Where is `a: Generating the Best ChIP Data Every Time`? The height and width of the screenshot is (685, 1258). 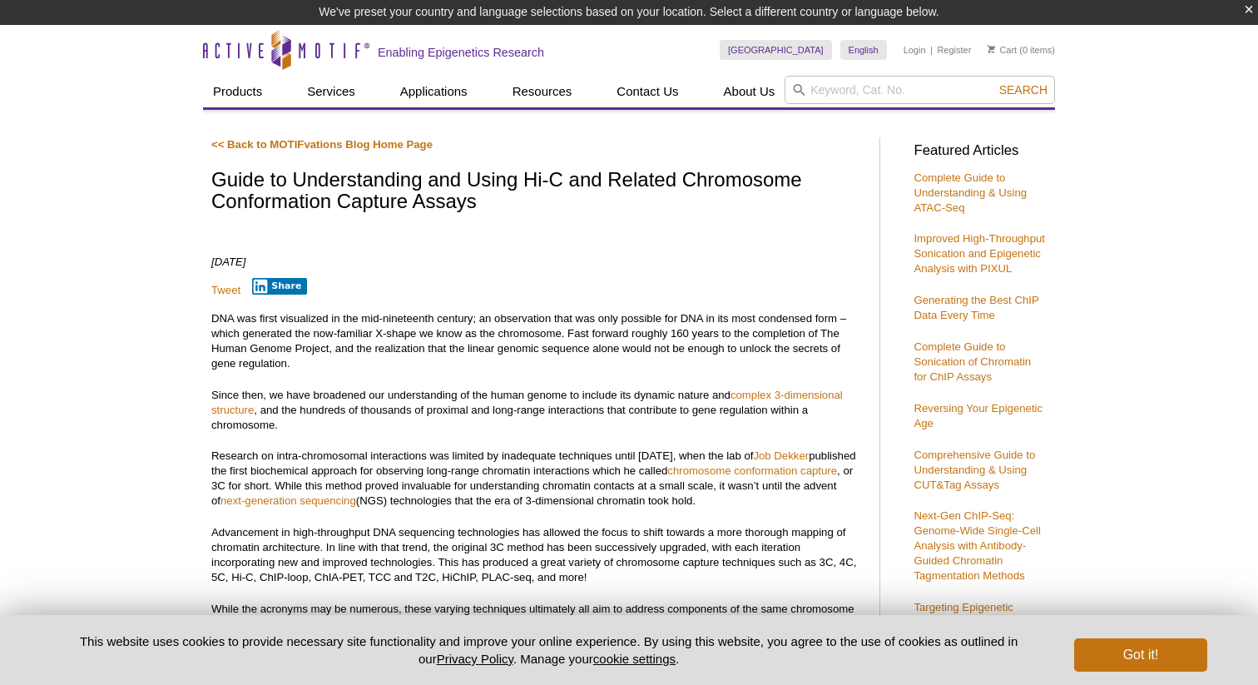
a: Generating the Best ChIP Data Every Time is located at coordinates (976, 307).